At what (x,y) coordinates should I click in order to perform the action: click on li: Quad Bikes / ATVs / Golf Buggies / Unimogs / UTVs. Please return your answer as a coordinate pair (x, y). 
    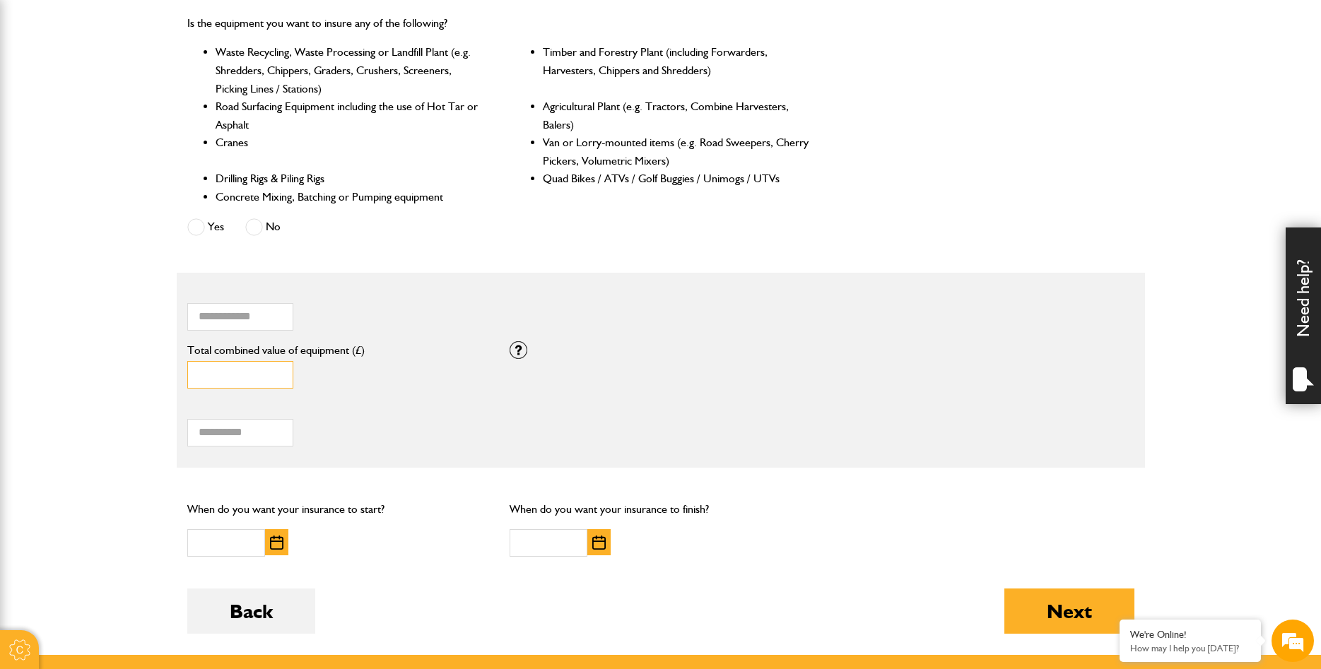
    Looking at the image, I should click on (676, 179).